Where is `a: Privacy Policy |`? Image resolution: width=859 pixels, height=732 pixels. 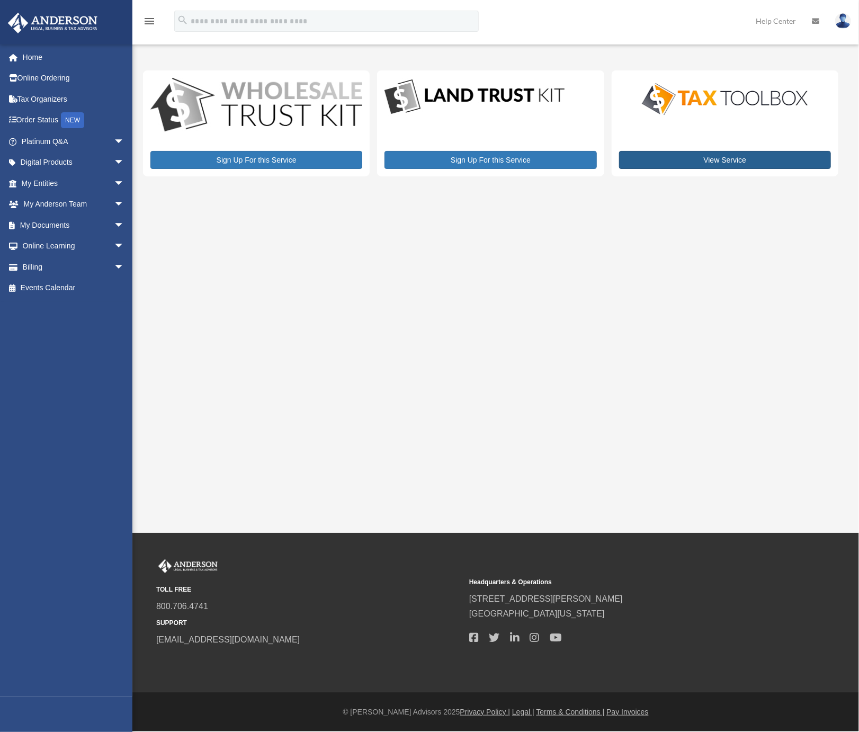 a: Privacy Policy | is located at coordinates (485, 712).